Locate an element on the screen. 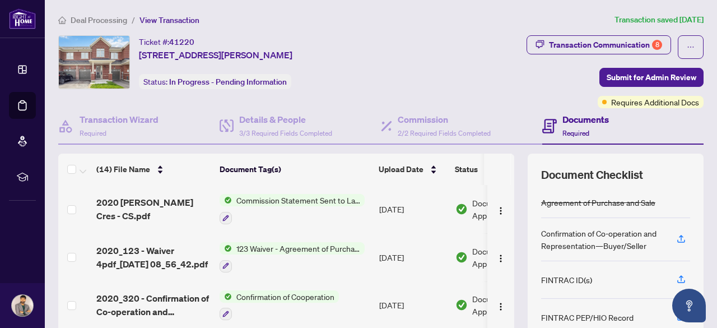 Image resolution: width=717 pixels, height=328 pixels. button: Status Icon123 Waiver - Agreement of Purchase and Sale is located at coordinates (292, 257).